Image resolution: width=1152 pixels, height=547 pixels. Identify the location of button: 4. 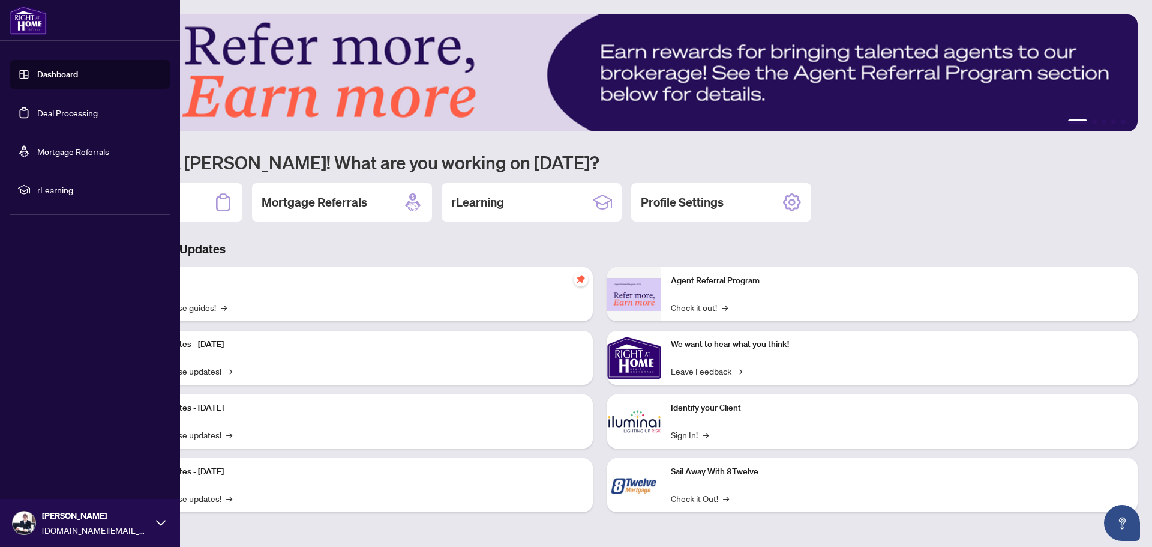
(1114, 122).